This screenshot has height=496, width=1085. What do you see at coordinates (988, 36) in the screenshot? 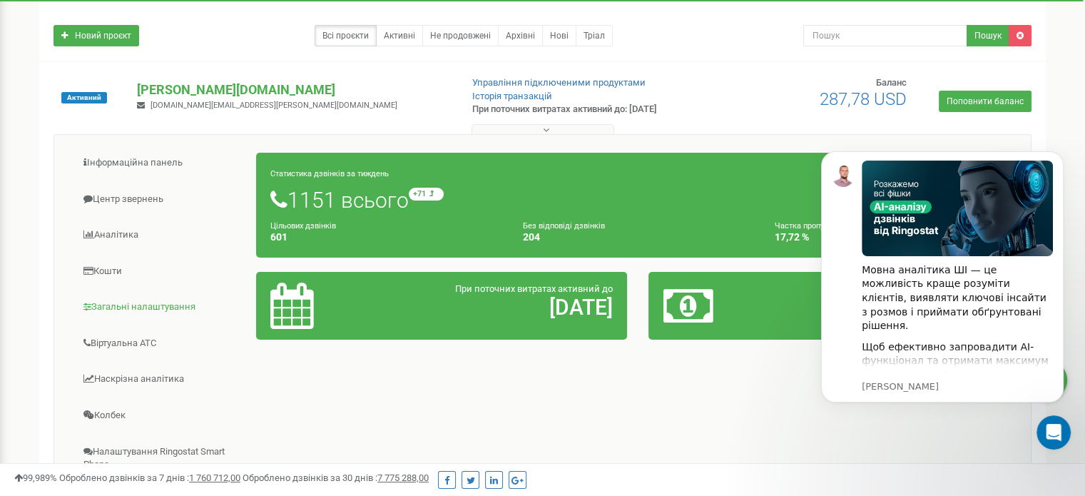
I see `button: Пошук` at bounding box center [988, 36].